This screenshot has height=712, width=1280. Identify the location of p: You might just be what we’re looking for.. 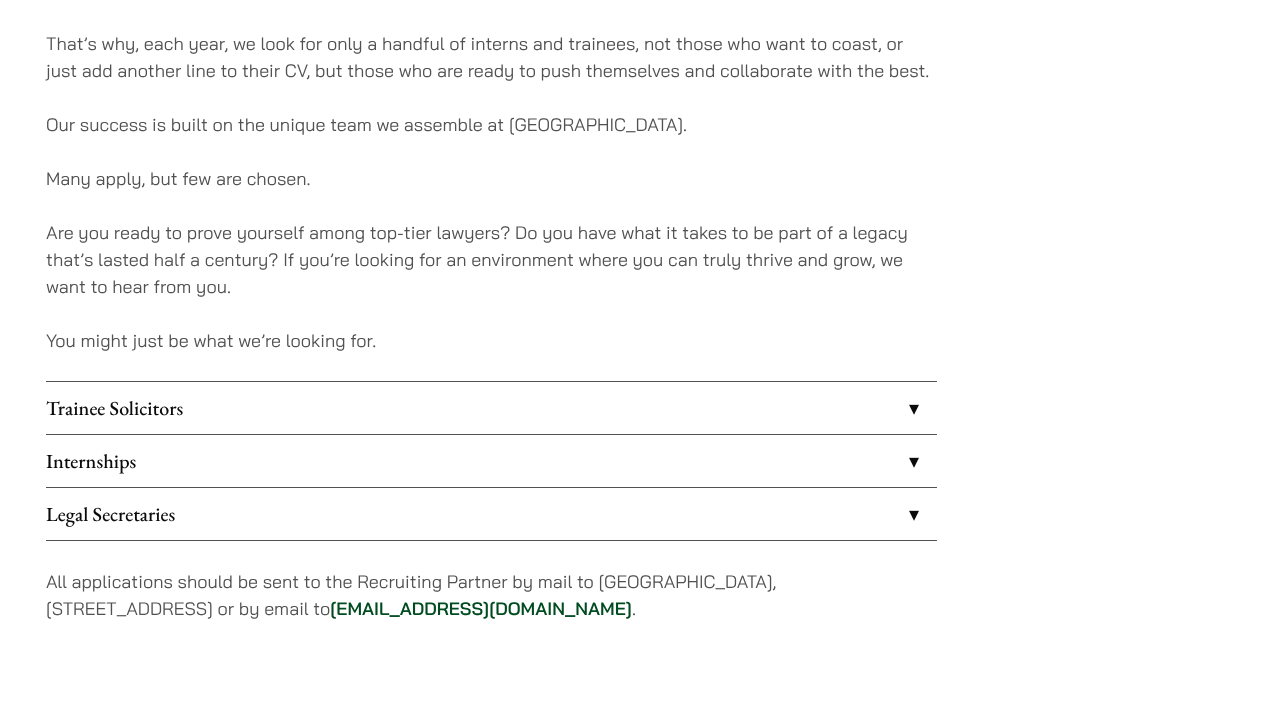
(491, 340).